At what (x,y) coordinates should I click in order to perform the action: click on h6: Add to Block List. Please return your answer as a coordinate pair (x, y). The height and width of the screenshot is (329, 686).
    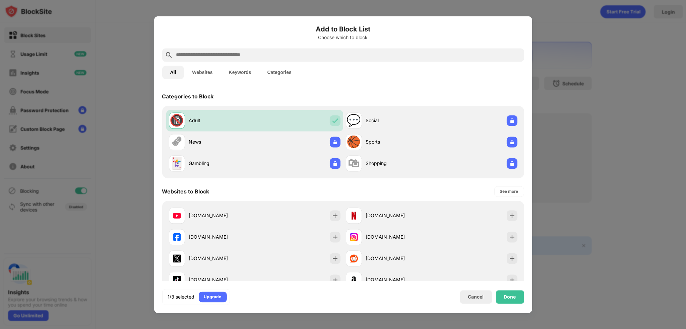
    Looking at the image, I should click on (343, 29).